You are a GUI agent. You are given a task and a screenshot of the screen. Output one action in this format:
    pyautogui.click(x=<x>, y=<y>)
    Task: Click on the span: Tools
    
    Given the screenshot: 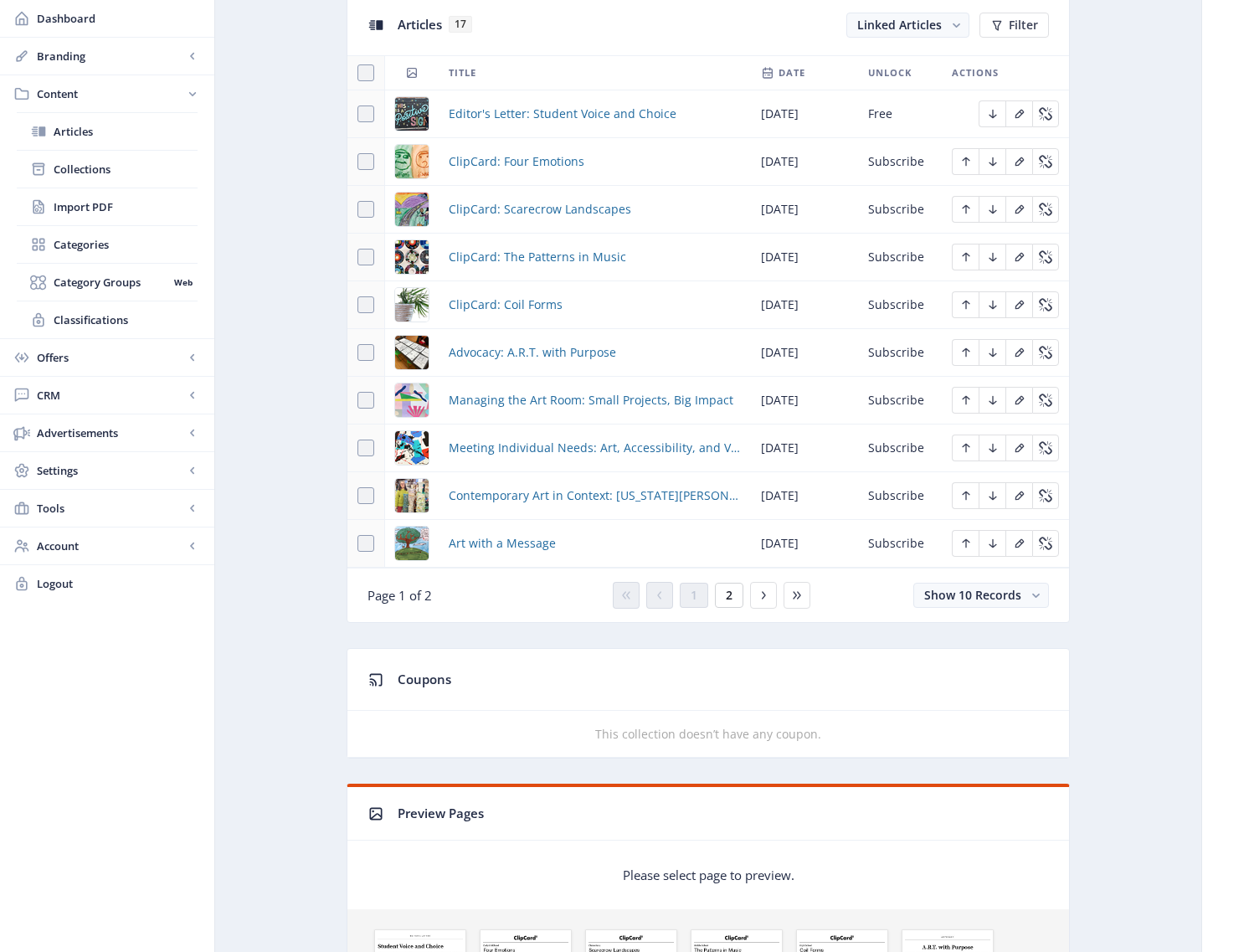 What is the action you would take?
    pyautogui.click(x=110, y=508)
    